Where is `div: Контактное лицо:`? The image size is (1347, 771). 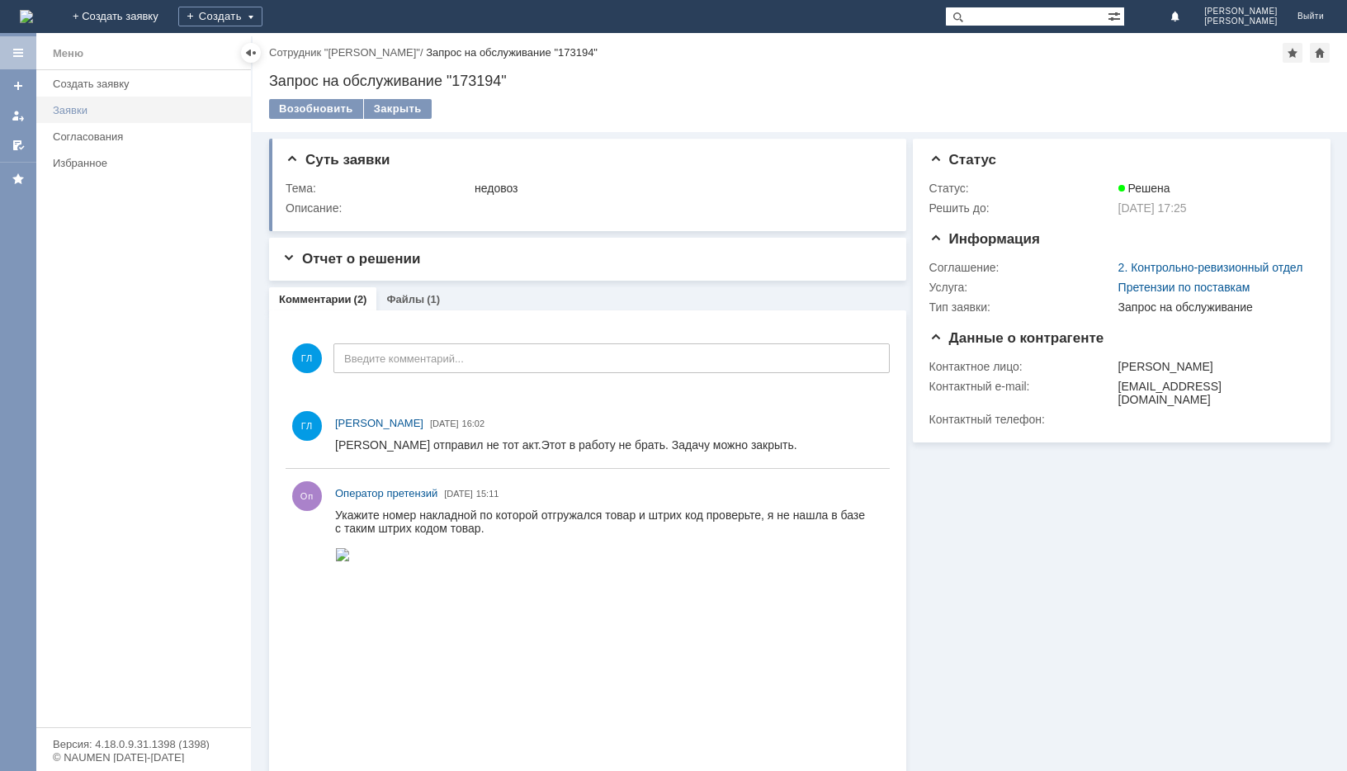 div: Контактное лицо: is located at coordinates (1022, 366).